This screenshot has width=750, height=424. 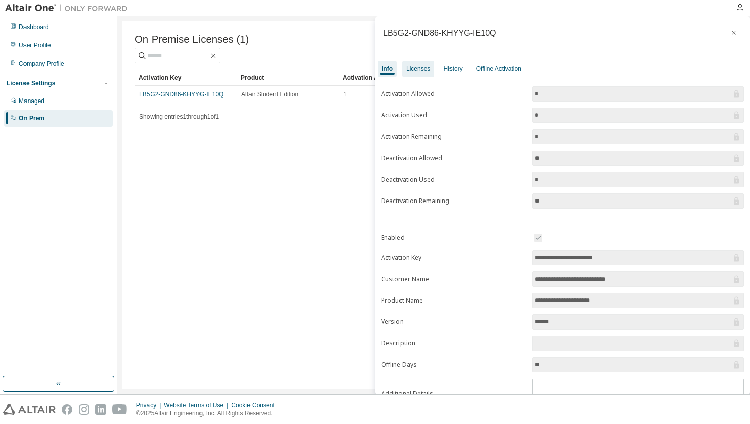 I want to click on label: Deactivation Used, so click(x=454, y=180).